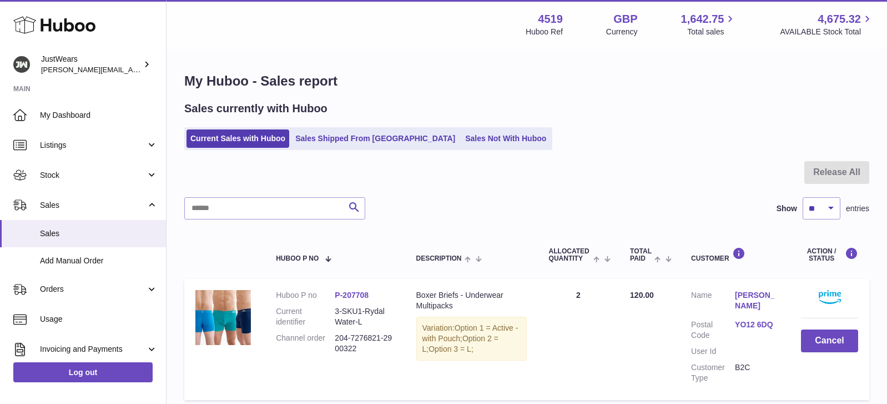 This screenshot has width=887, height=404. I want to click on a: YO12 6DQ, so click(757, 324).